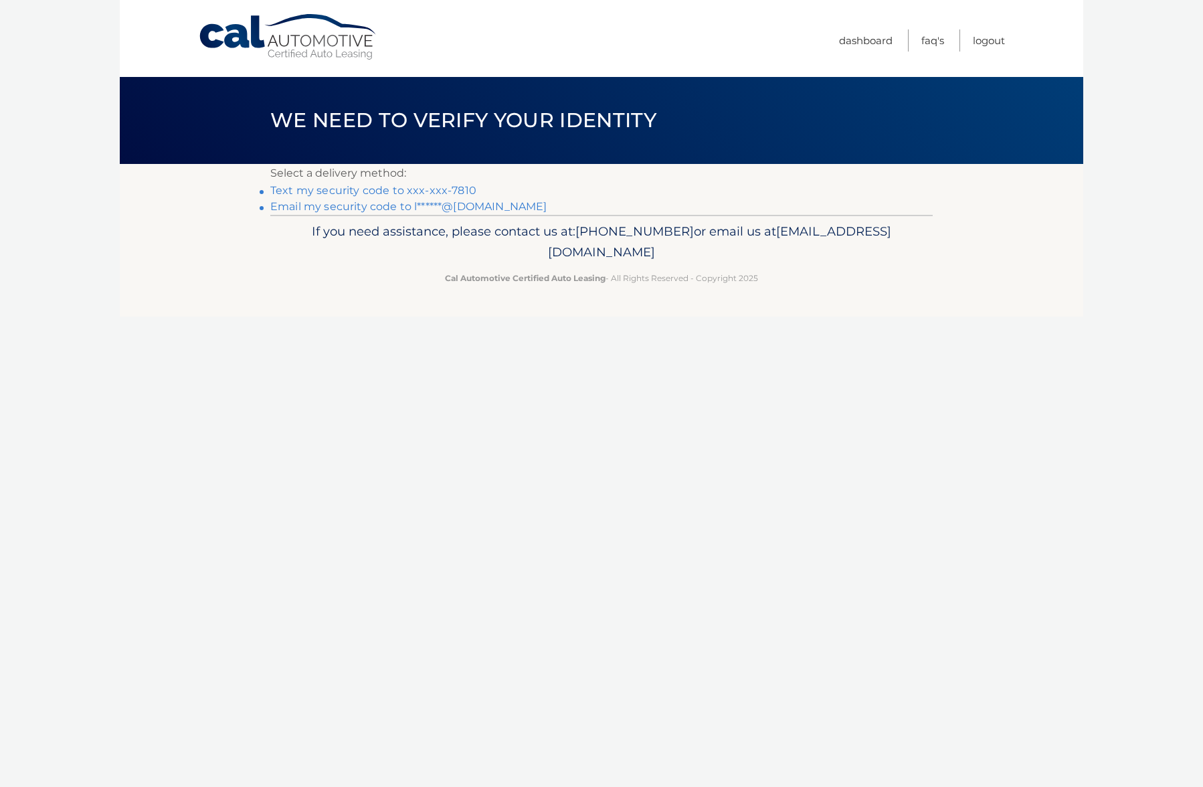 The width and height of the screenshot is (1203, 787). Describe the element at coordinates (463, 120) in the screenshot. I see `span: We need to verify your identity` at that location.